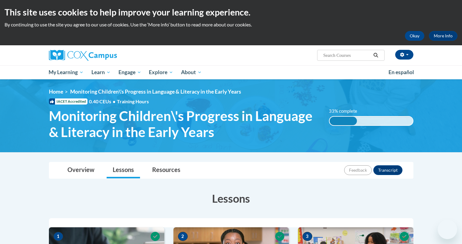  Describe the element at coordinates (107, 55) in the screenshot. I see `a: Cox Campus` at that location.